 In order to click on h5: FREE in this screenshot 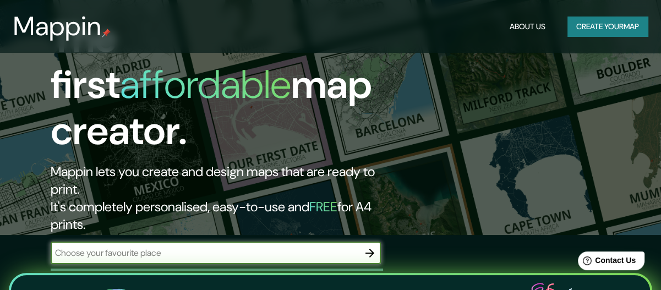, I will do `click(323, 206)`.